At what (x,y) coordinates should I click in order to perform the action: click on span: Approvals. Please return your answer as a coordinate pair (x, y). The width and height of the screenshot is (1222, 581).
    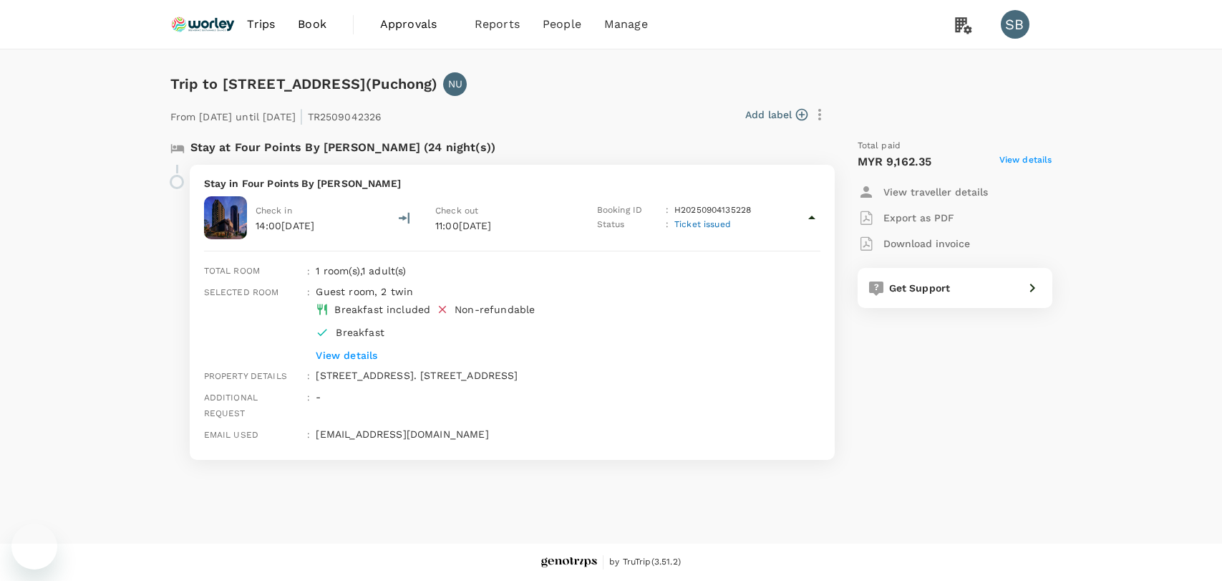
    Looking at the image, I should click on (416, 24).